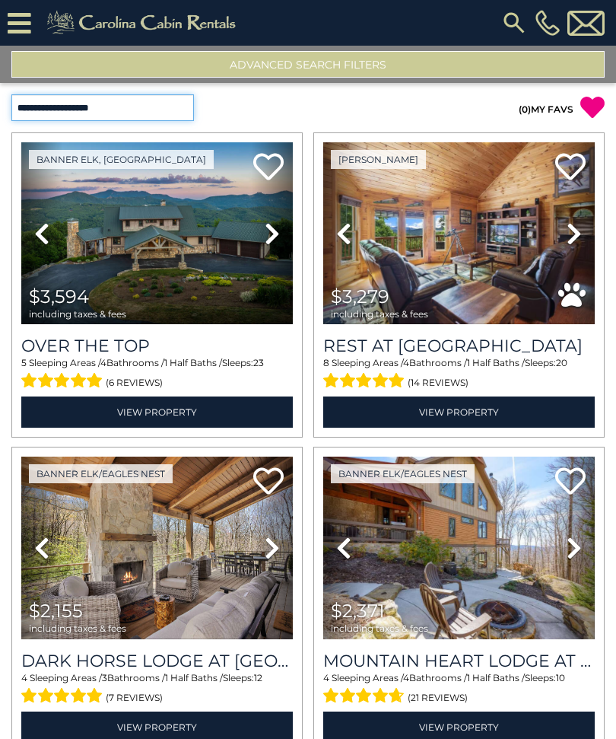 Image resolution: width=616 pixels, height=739 pixels. Describe the element at coordinates (59, 296) in the screenshot. I see `span: $3,594` at that location.